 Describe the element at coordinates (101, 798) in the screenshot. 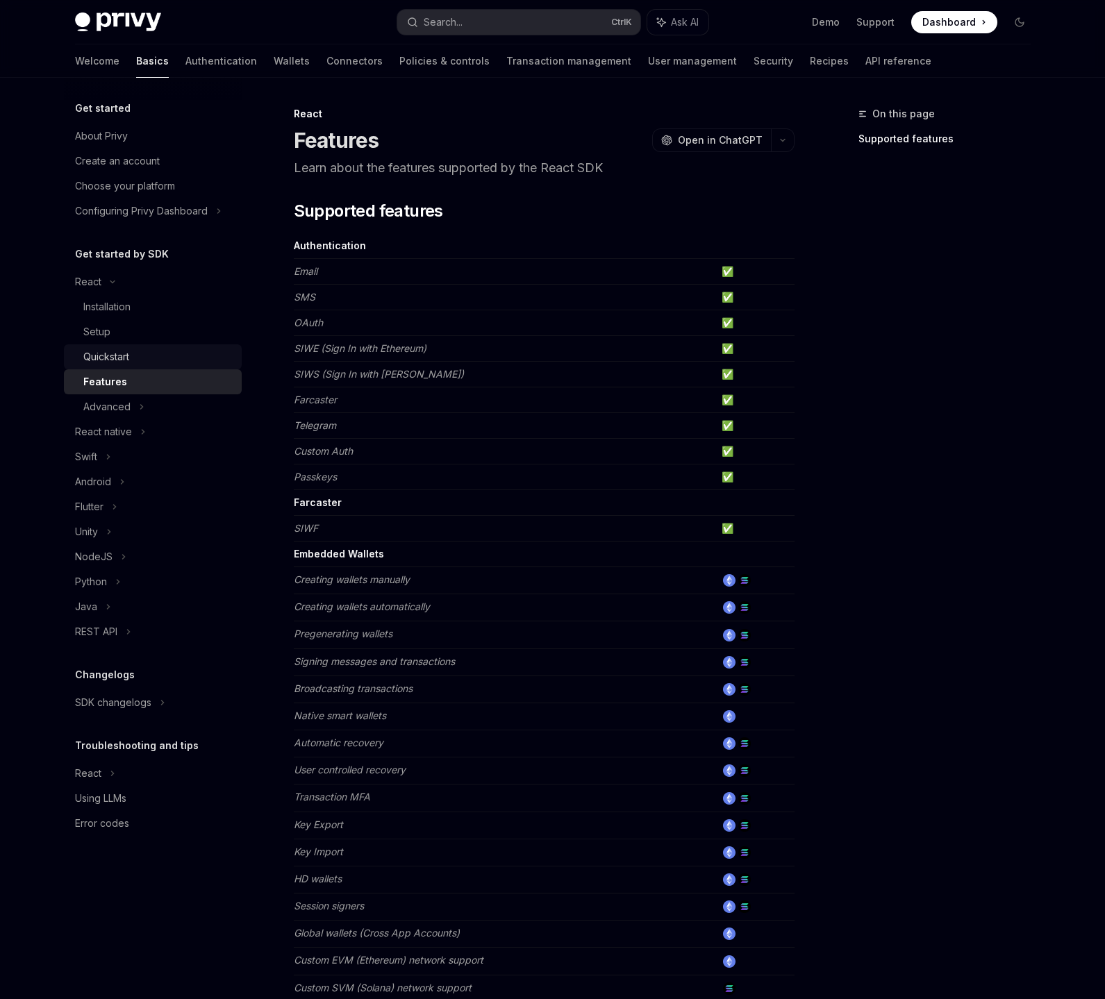

I see `div: Using LLMs` at that location.